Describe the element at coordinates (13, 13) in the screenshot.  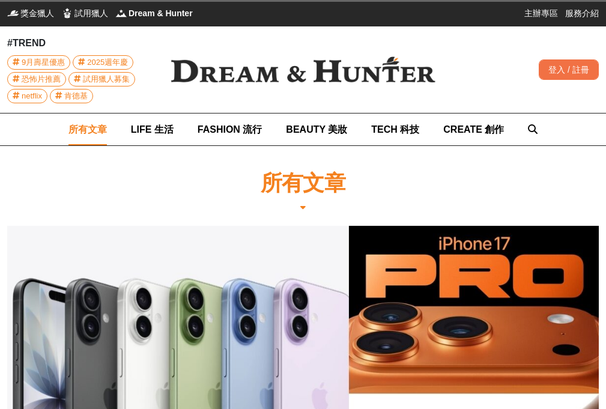
I see `img: 獎金獵人` at that location.